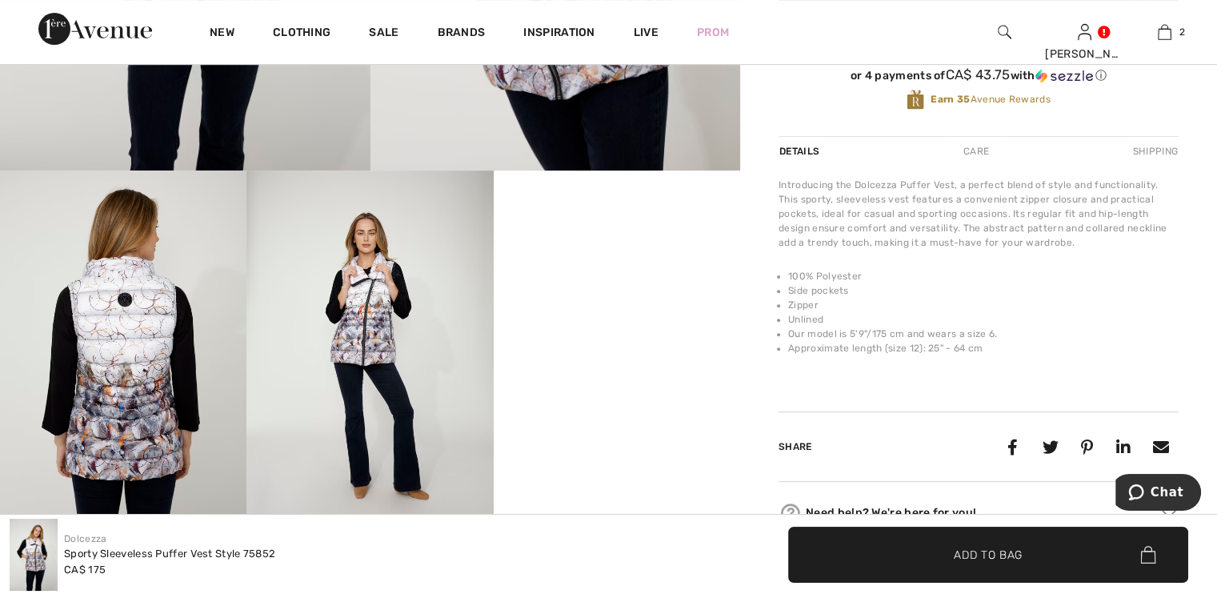  What do you see at coordinates (950, 99) in the screenshot?
I see `strong: Earn 35` at bounding box center [950, 99].